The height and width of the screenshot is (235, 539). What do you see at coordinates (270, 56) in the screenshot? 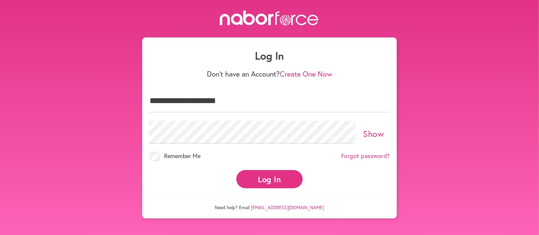
I see `h1: Log In` at bounding box center [270, 56].